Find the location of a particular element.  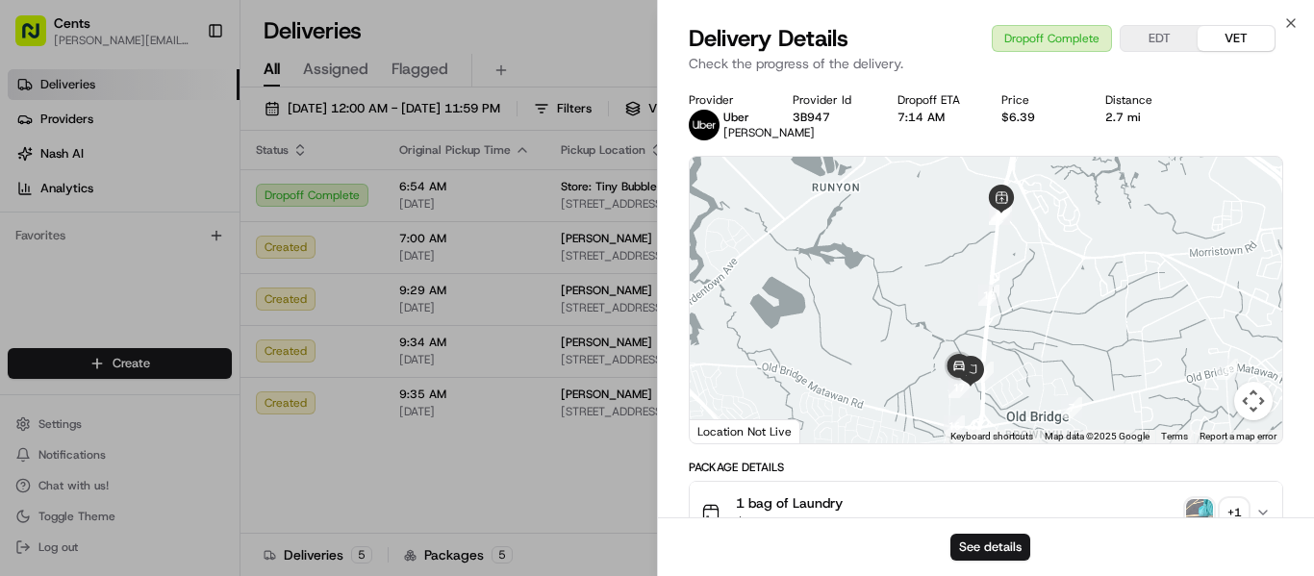

div: 2.7 mi is located at coordinates (1142, 117).